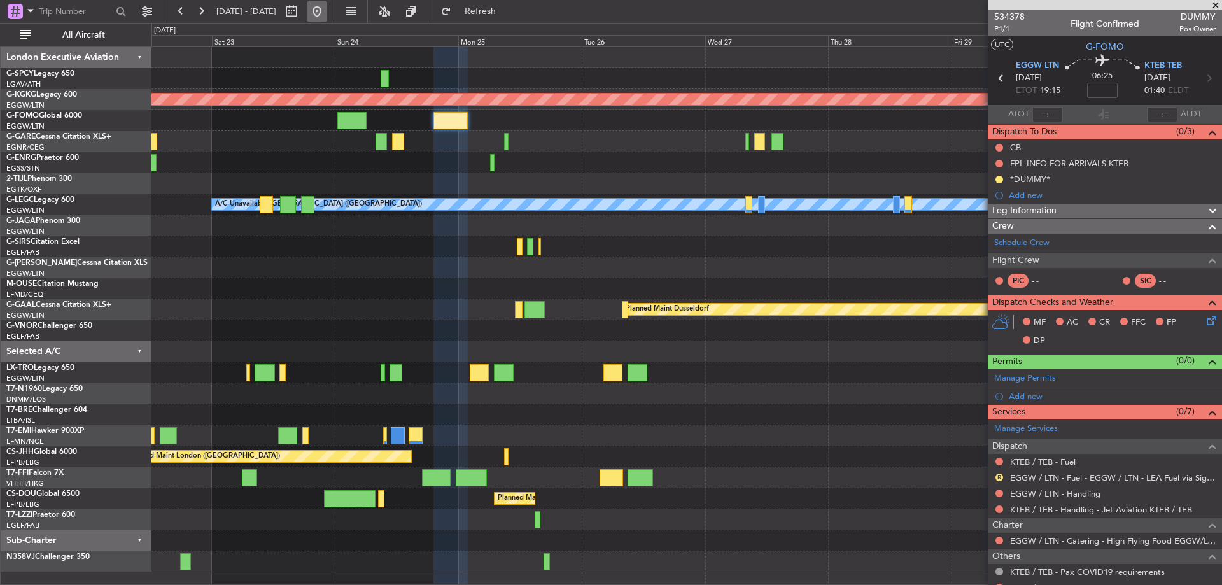 The width and height of the screenshot is (1222, 585). Describe the element at coordinates (1009, 412) in the screenshot. I see `span: Services` at that location.